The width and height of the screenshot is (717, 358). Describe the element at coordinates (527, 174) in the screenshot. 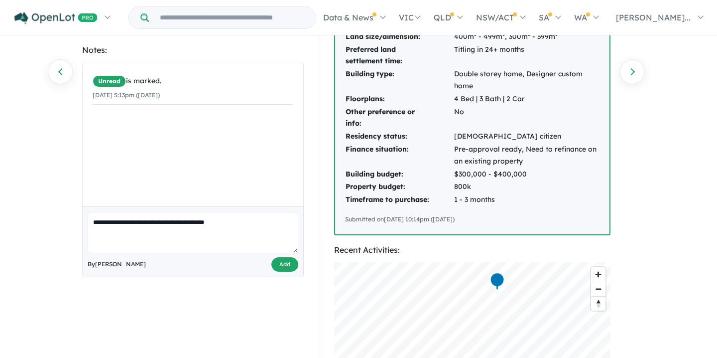

I see `td: $300,000 - $400,000` at that location.